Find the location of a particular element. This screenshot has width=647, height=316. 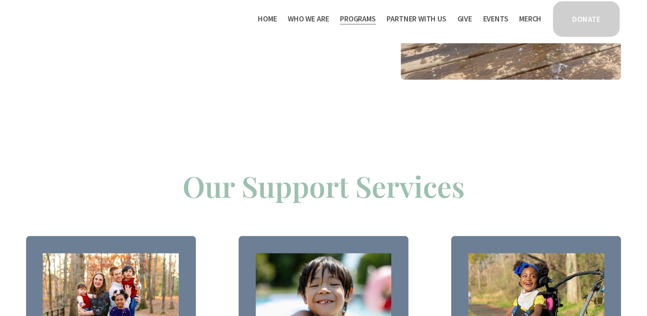

p: Our Support Services is located at coordinates (324, 186).